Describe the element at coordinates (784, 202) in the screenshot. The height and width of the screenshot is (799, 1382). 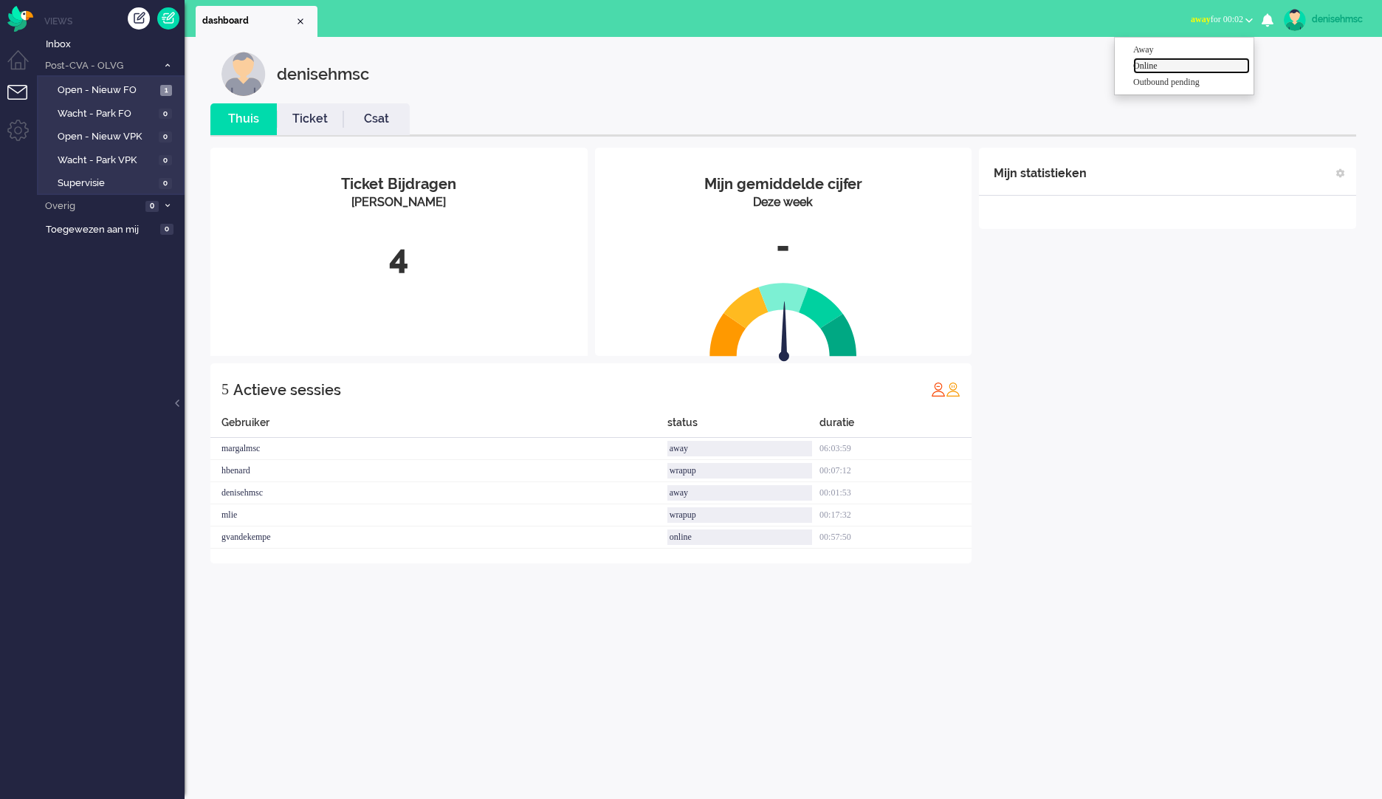
I see `div: Deze week` at that location.